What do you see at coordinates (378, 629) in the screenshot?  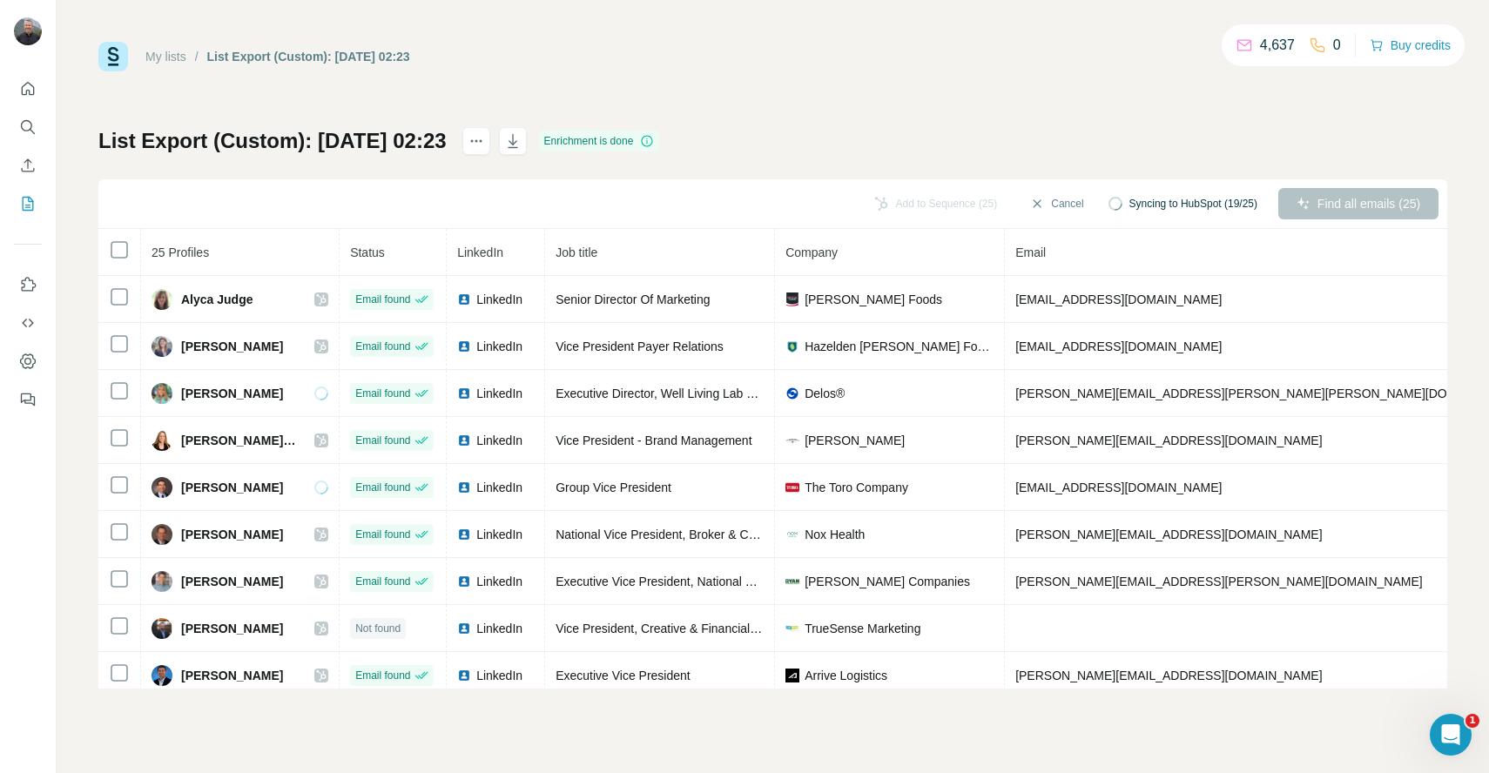 I see `span: Not found` at bounding box center [378, 629].